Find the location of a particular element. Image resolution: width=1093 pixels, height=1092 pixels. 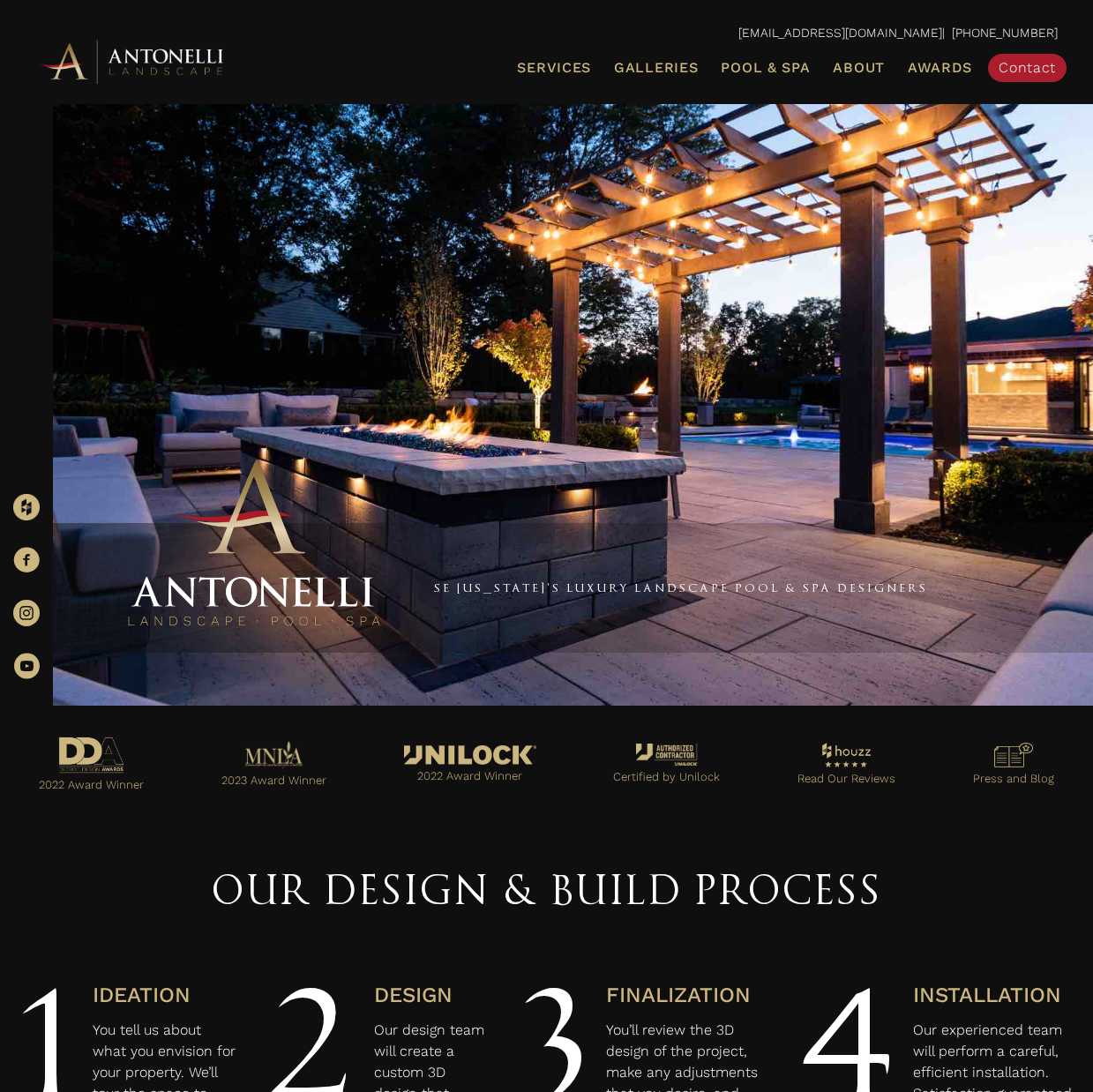

img: Houzz is located at coordinates (26, 507).